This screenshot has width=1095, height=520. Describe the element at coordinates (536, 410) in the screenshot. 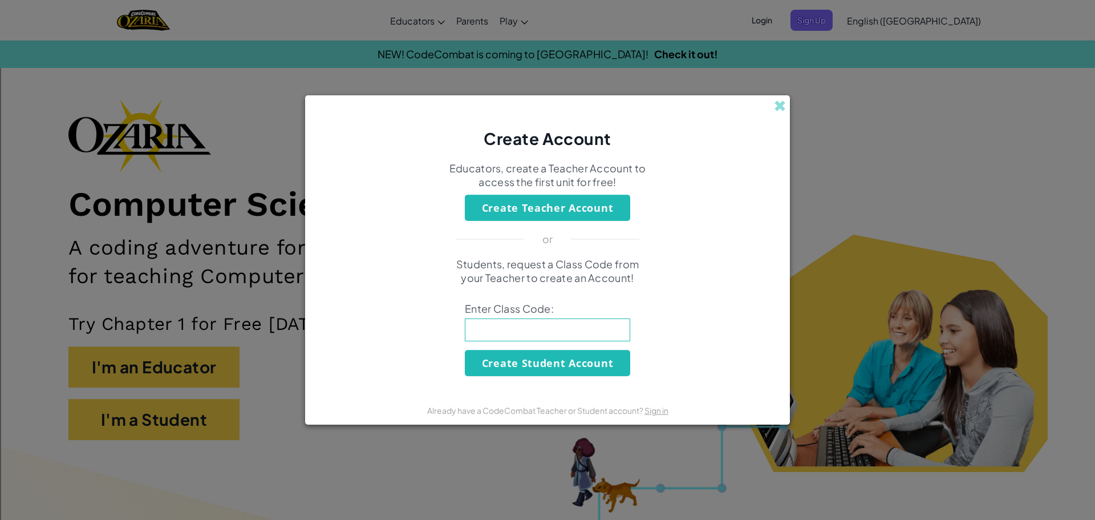

I see `span: Already have a CodeCombat Teacher or Student account?` at that location.